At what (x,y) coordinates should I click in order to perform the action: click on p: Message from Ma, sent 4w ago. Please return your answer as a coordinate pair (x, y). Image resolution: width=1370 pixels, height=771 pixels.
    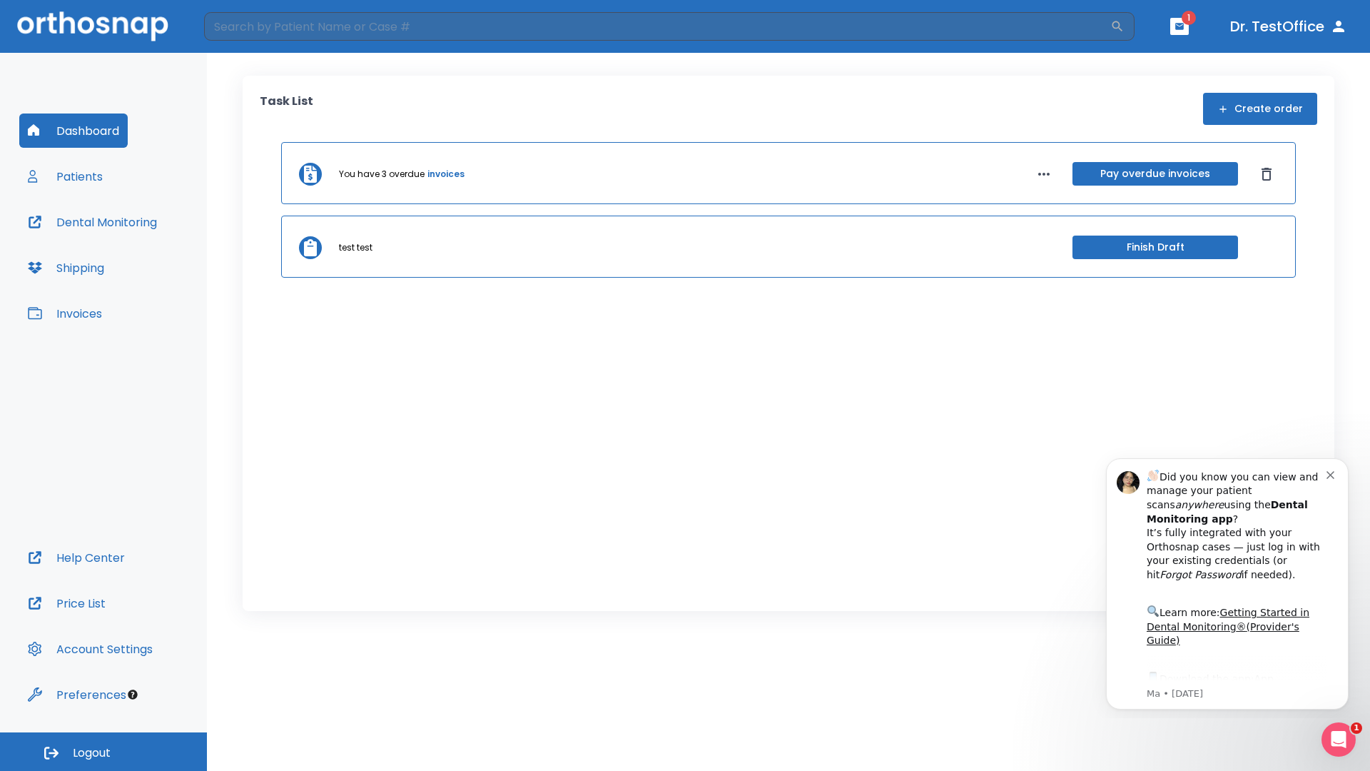
    Looking at the image, I should click on (152, 248).